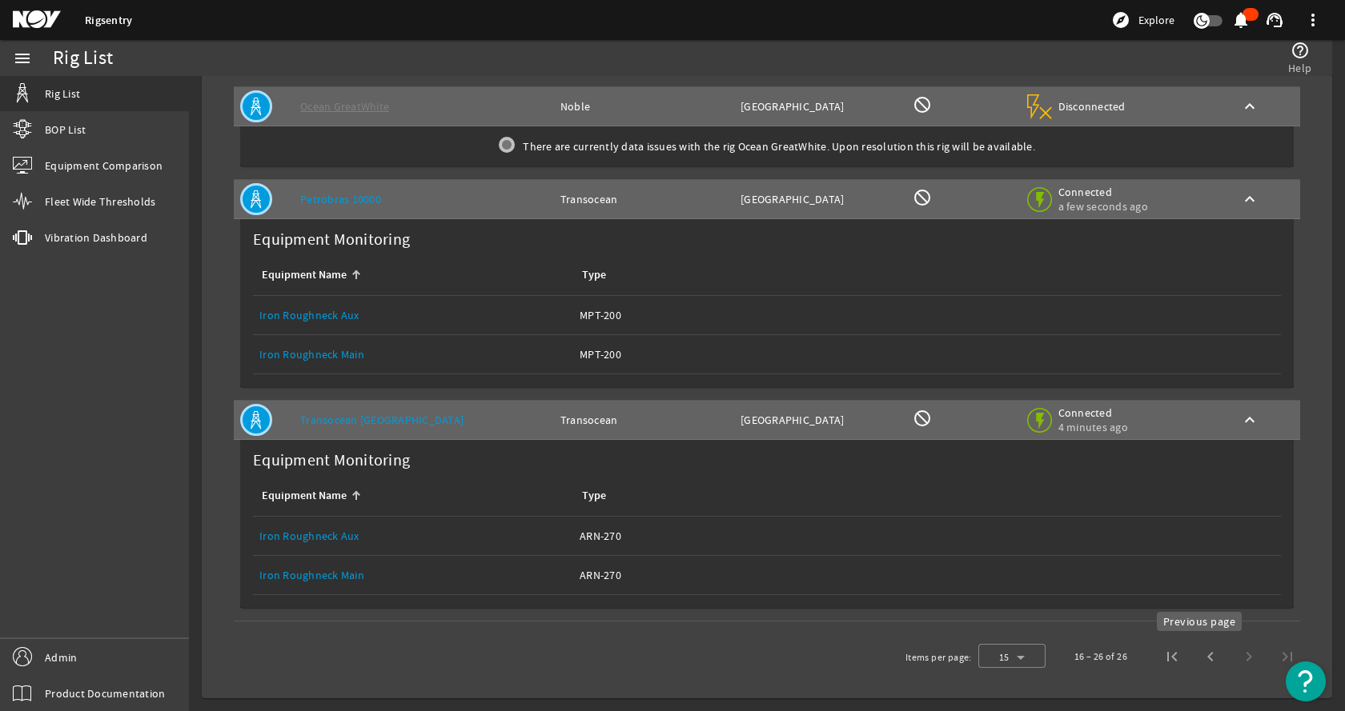 Image resolution: width=1345 pixels, height=711 pixels. I want to click on button: Explore, so click(1142, 20).